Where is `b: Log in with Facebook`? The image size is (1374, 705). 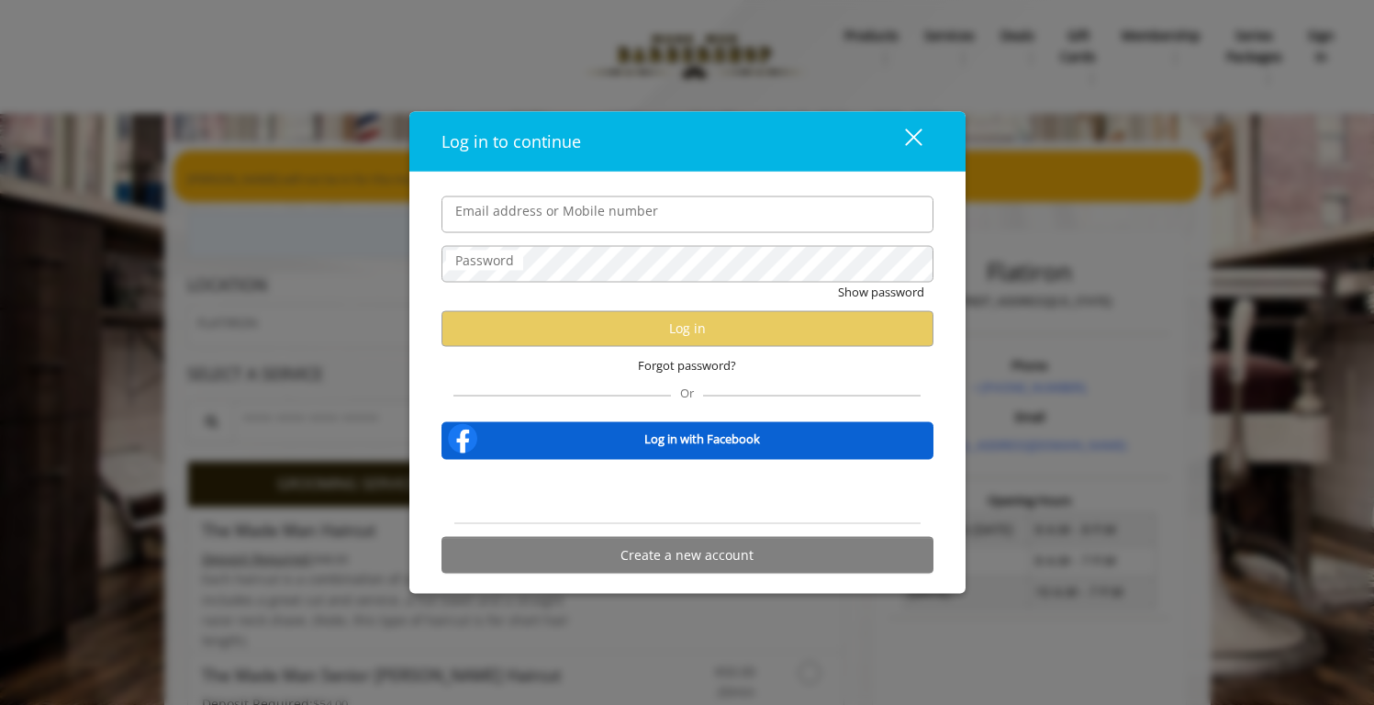 b: Log in with Facebook is located at coordinates (702, 439).